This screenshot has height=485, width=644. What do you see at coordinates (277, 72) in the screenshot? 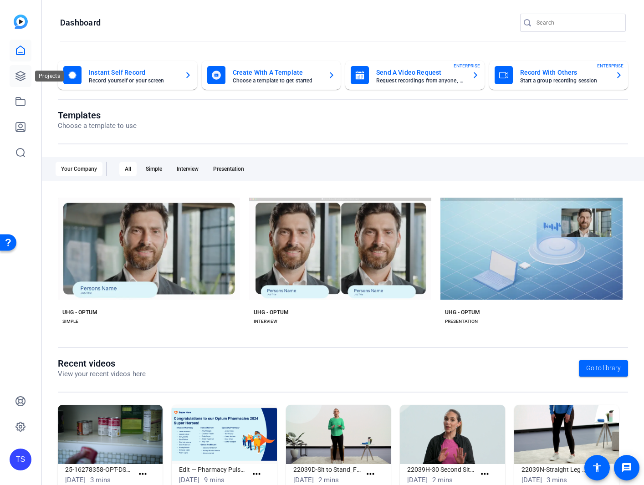
I see `mat-card-title: Create With A Template` at bounding box center [277, 72].